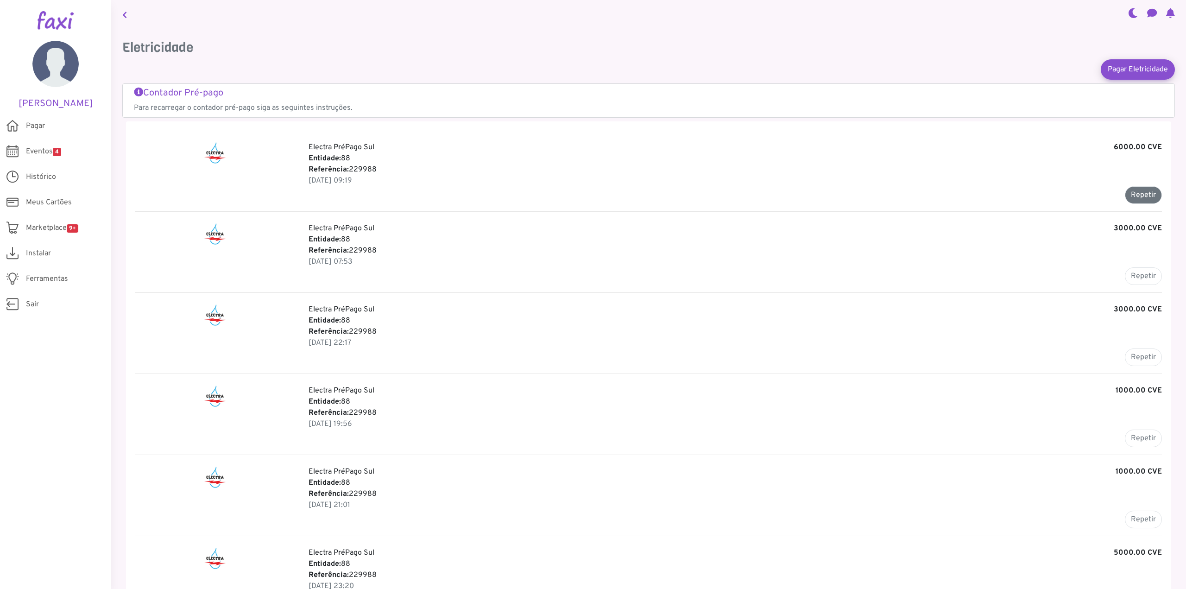  I want to click on p: Para recarregar o contador pré-pago siga as seguintes instruções., so click(648, 108).